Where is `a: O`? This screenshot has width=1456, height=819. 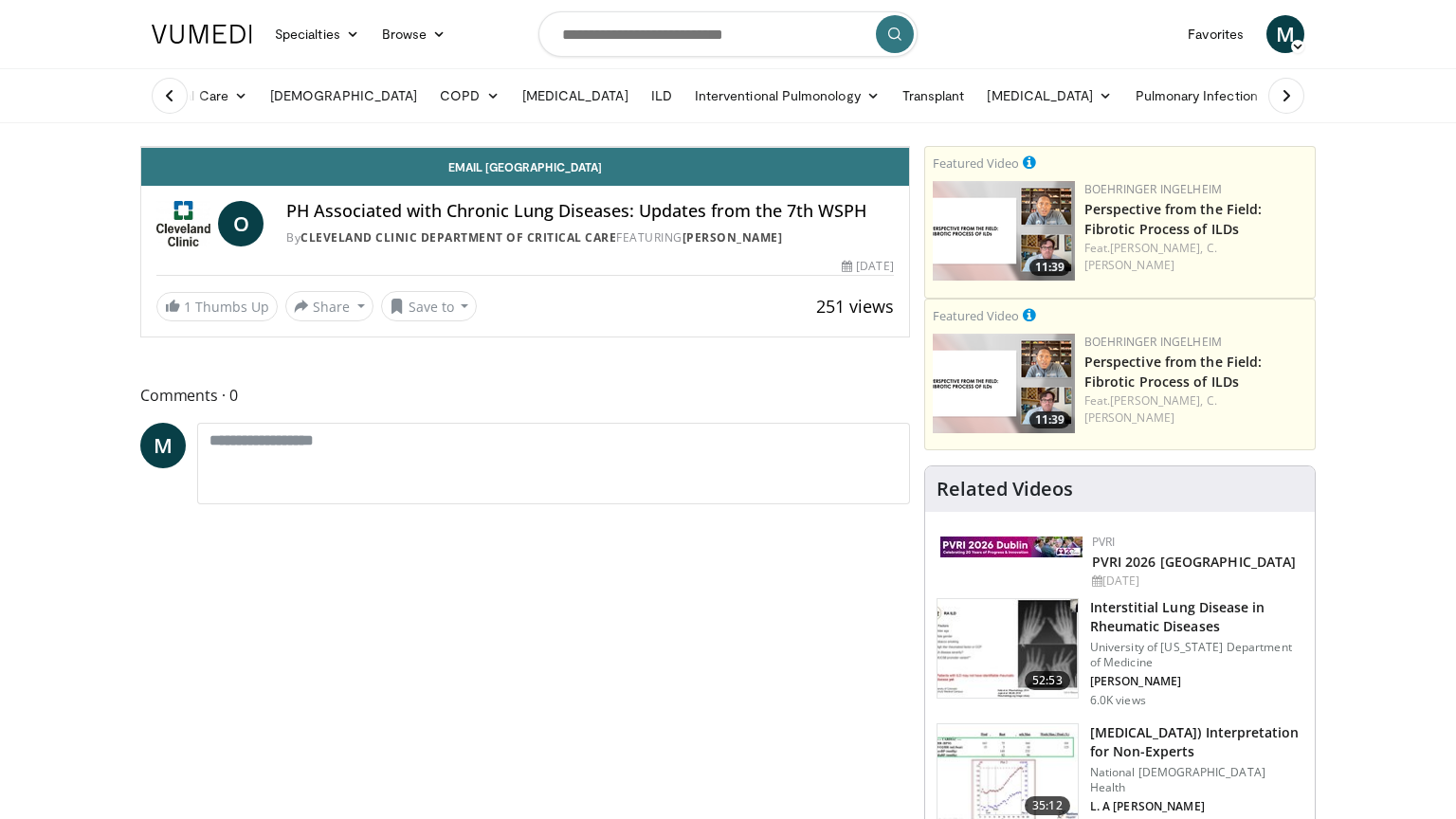
a: O is located at coordinates (241, 224).